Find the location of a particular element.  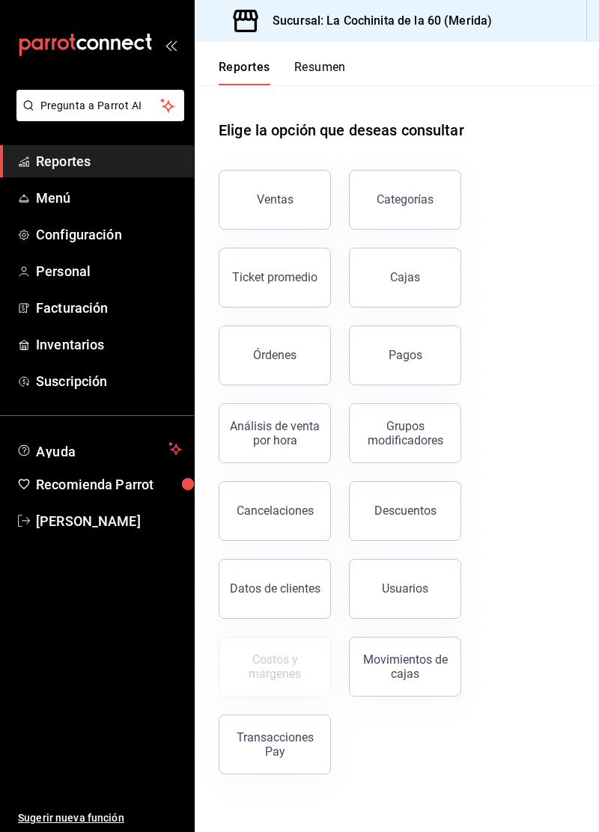

span: Suscripción is located at coordinates (109, 381).